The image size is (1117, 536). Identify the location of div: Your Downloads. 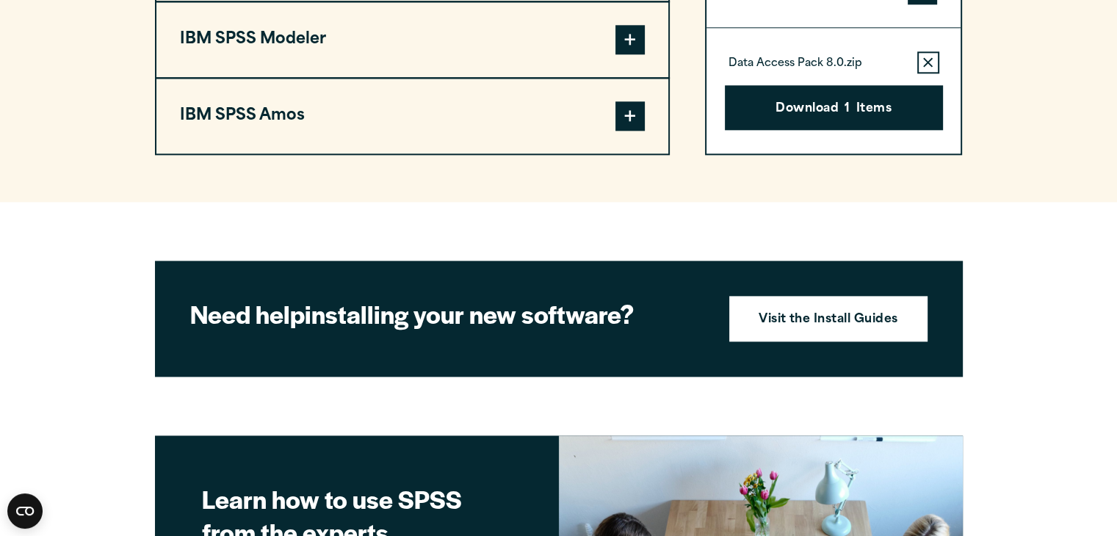
(834, 90).